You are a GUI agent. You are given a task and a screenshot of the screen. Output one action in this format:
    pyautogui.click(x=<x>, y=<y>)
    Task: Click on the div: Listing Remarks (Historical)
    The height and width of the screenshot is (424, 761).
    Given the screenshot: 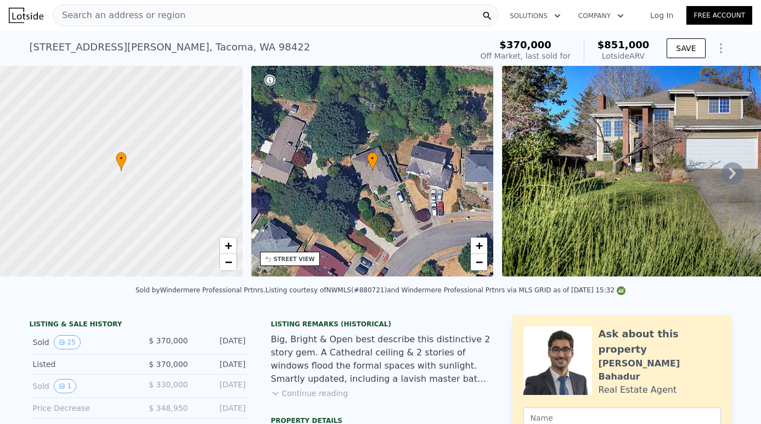 What is the action you would take?
    pyautogui.click(x=381, y=324)
    